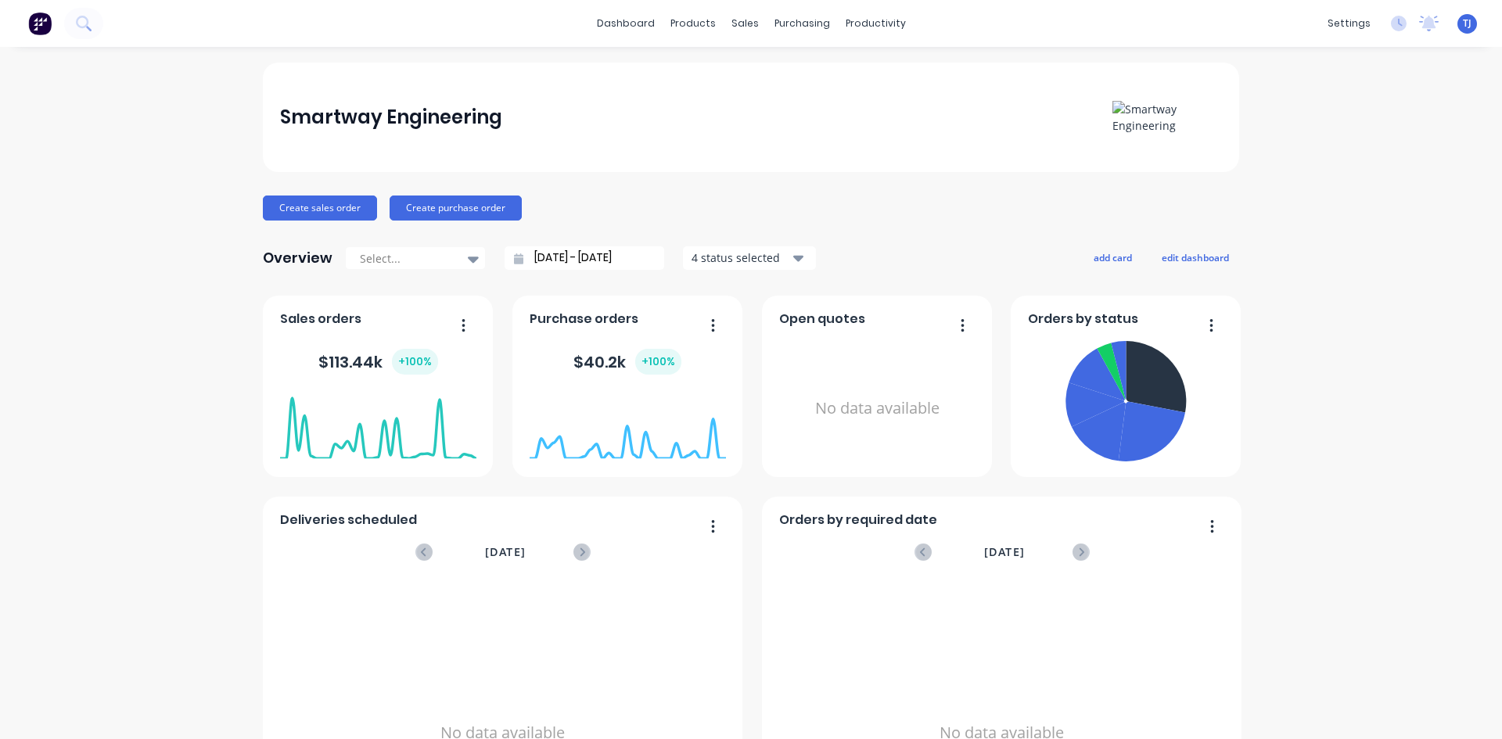 The image size is (1502, 739). I want to click on button: Create purchase order, so click(455, 208).